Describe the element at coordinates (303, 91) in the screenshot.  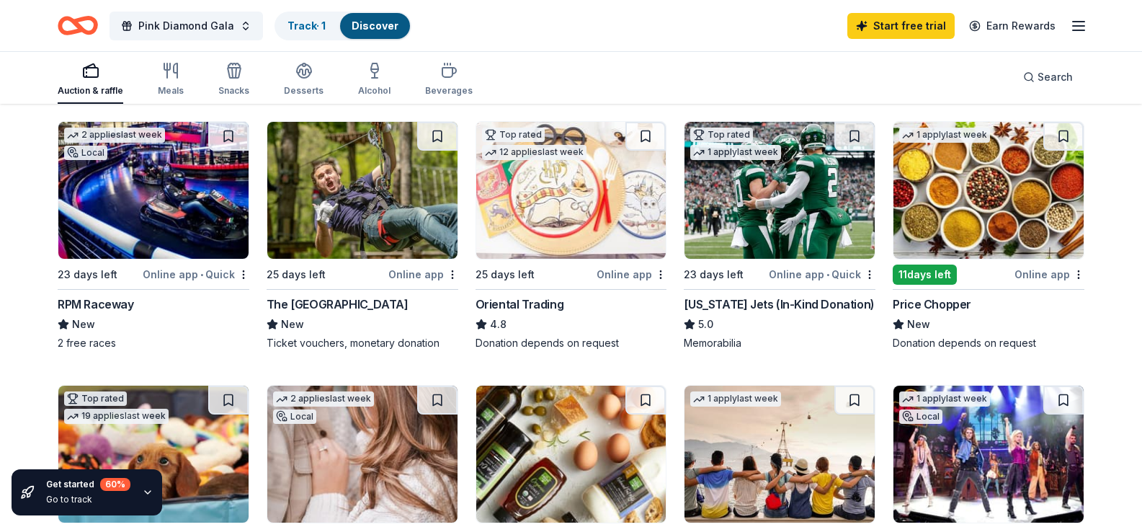
I see `div: Desserts` at that location.